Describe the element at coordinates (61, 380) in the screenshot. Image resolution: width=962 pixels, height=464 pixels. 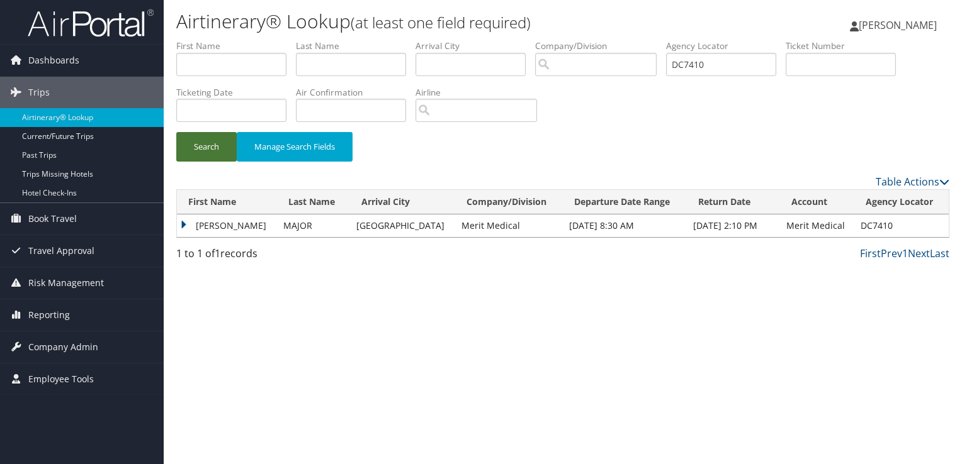
I see `span: Employee Tools` at that location.